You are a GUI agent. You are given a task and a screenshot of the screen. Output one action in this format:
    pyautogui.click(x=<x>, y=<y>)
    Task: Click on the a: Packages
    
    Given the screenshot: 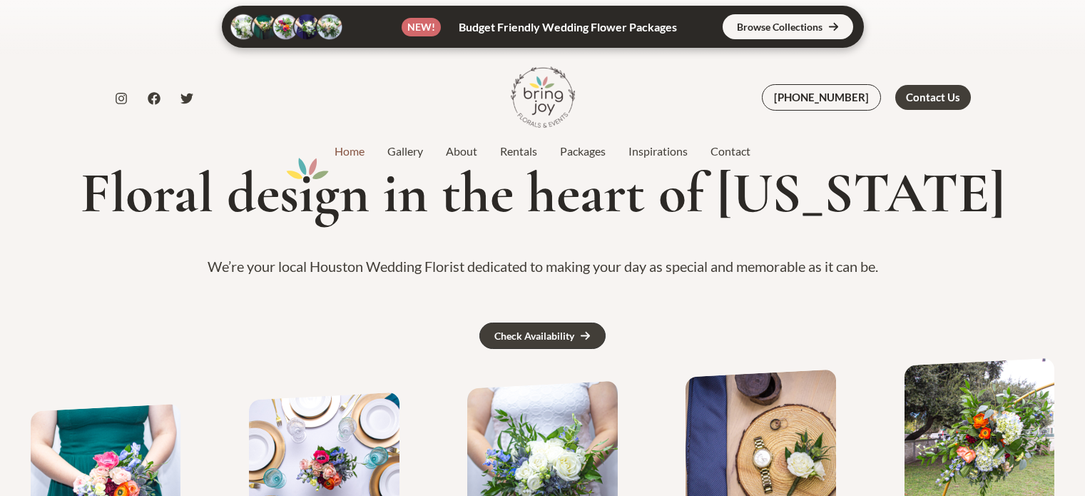 What is the action you would take?
    pyautogui.click(x=583, y=151)
    